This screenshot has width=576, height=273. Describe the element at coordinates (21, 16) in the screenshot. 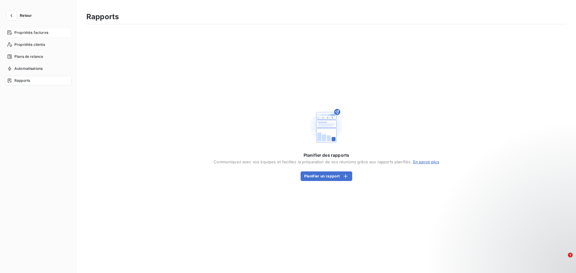

I see `button: Retour` at that location.